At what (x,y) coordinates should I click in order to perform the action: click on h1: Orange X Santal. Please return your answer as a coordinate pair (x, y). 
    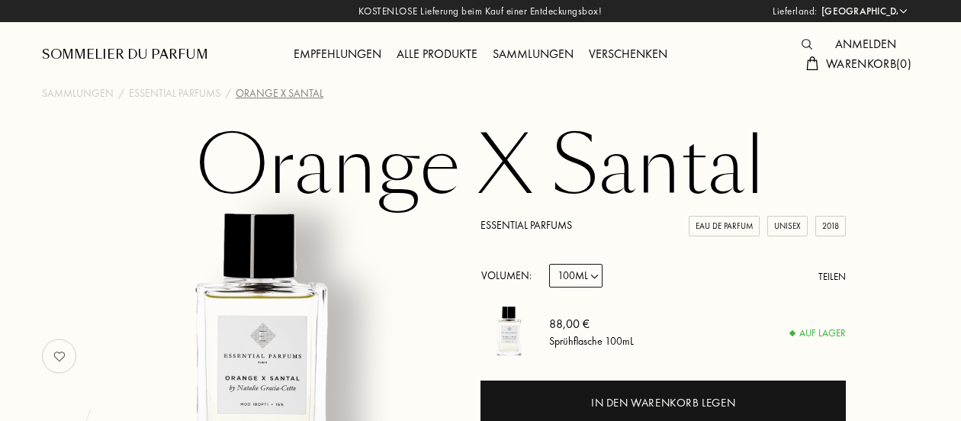
    Looking at the image, I should click on (481, 167).